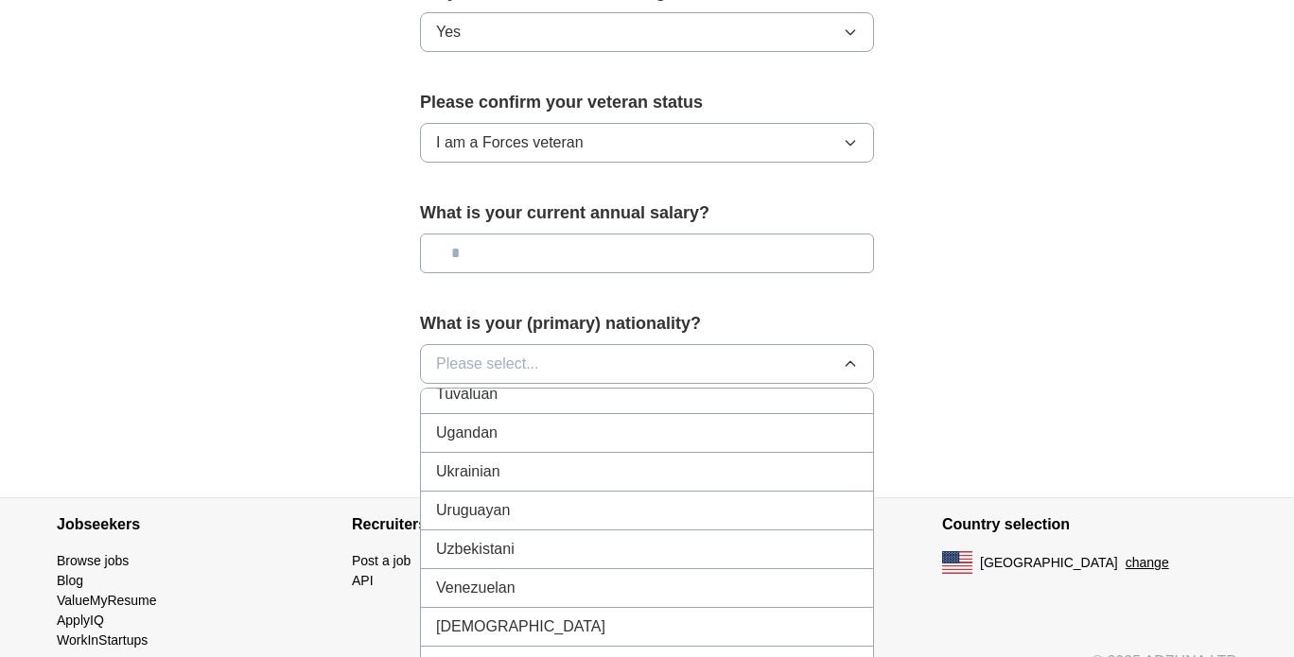 The width and height of the screenshot is (1294, 657). I want to click on span: Tuvaluan, so click(466, 394).